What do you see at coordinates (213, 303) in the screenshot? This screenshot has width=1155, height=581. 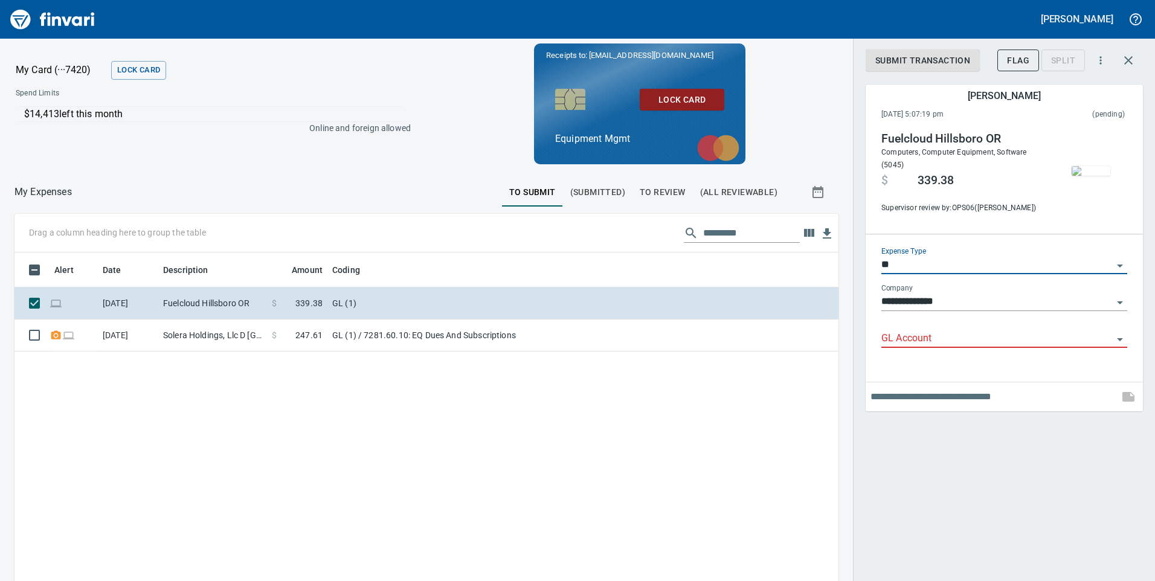 I see `td: Fuelcloud Hillsboro OR` at bounding box center [213, 303].